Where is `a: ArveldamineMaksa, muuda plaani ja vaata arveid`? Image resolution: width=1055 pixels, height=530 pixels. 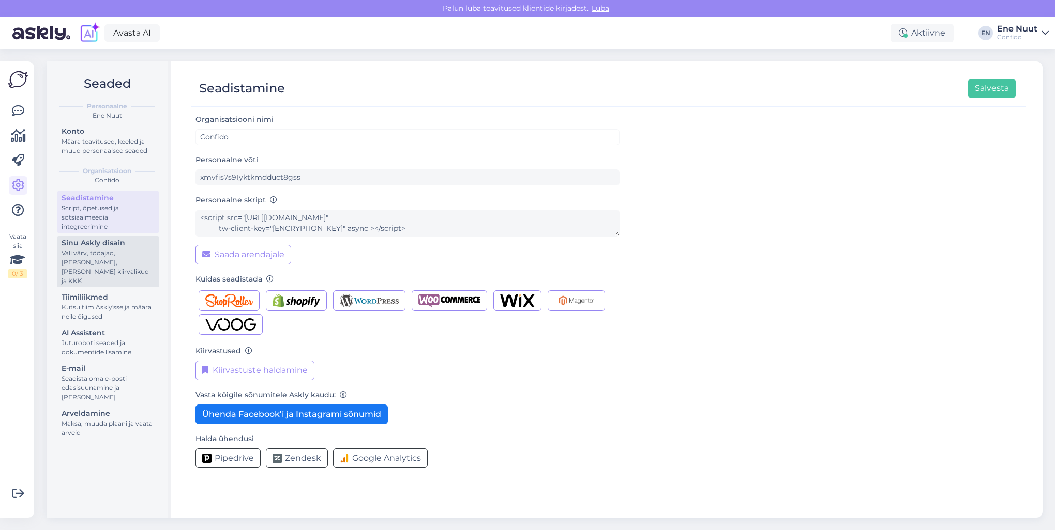
a: ArveldamineMaksa, muuda plaani ja vaata arveid is located at coordinates (108, 423).